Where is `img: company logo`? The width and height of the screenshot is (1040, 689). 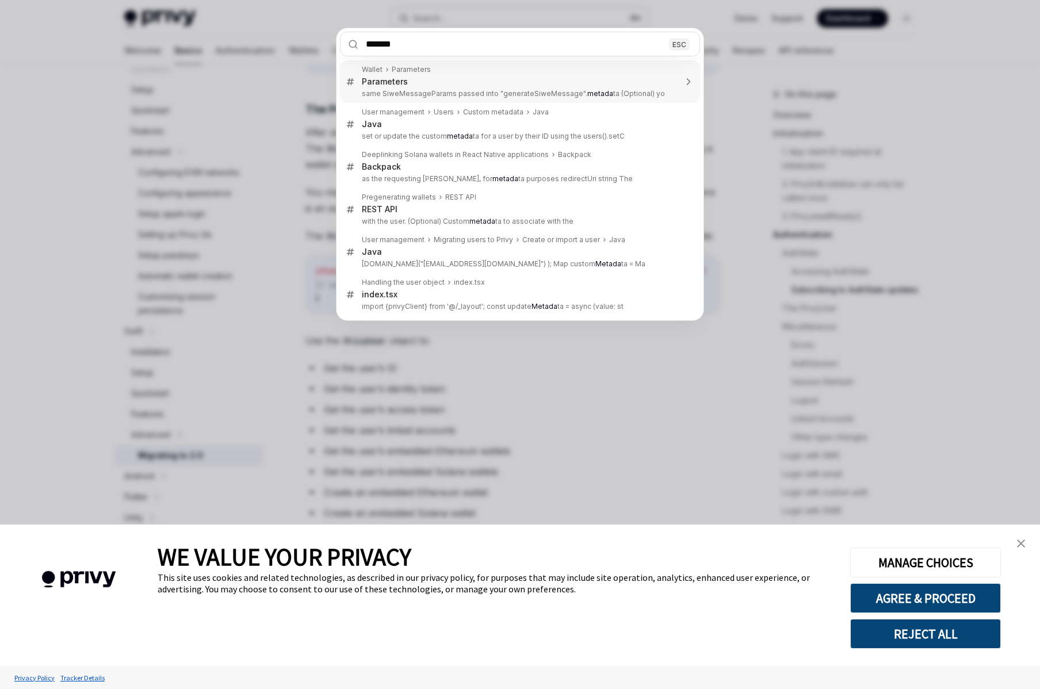
img: company logo is located at coordinates (79, 579).